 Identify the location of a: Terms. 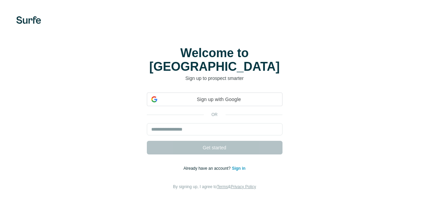
(223, 186).